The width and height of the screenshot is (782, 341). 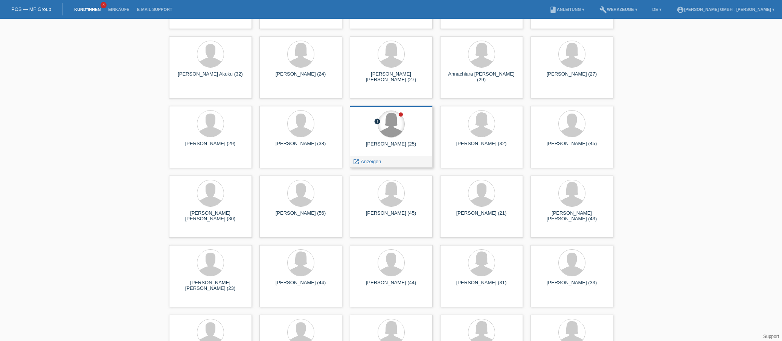 I want to click on div: Unbestätigt, in Bearbeitung, so click(x=377, y=122).